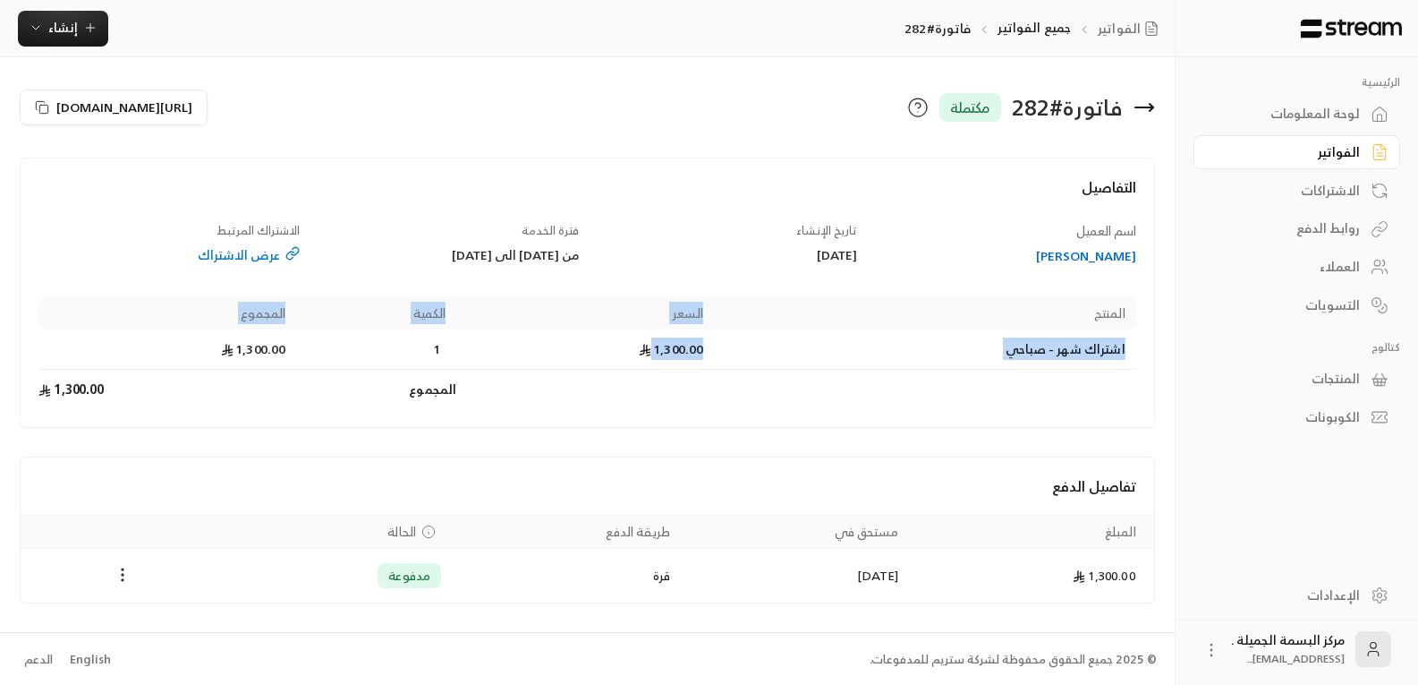  Describe the element at coordinates (970, 107) in the screenshot. I see `span: مكتملة` at that location.